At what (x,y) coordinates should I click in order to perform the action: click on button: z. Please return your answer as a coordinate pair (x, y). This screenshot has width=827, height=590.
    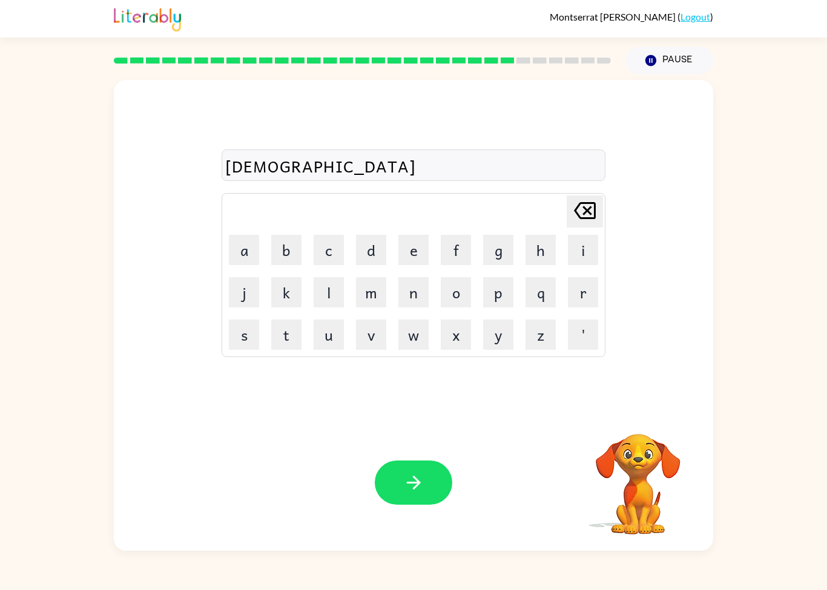
    Looking at the image, I should click on (541, 335).